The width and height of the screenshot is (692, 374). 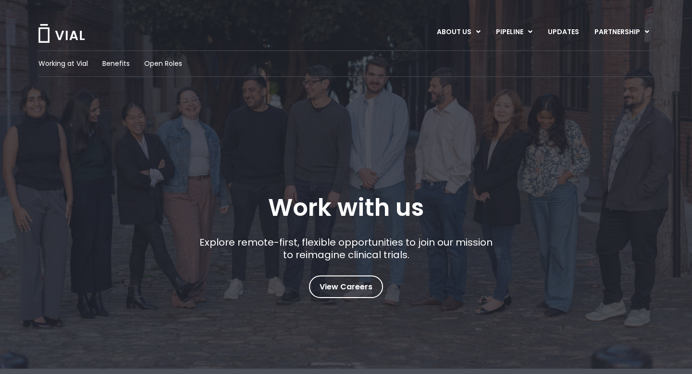 I want to click on a: UPDATES, so click(x=564, y=32).